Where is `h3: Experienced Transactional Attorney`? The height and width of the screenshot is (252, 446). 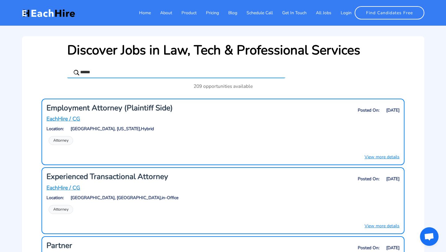
h3: Experienced Transactional Attorney is located at coordinates (163, 177).